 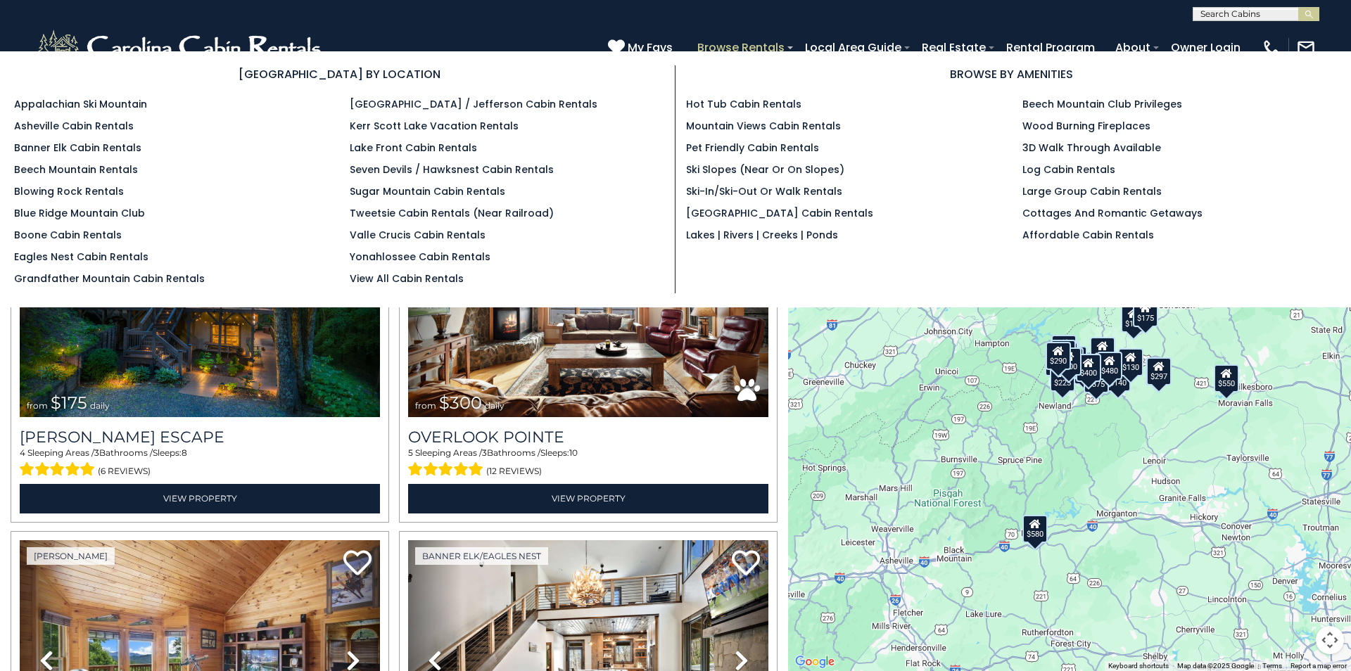 I want to click on a: Boone Cabin Rentals, so click(x=68, y=235).